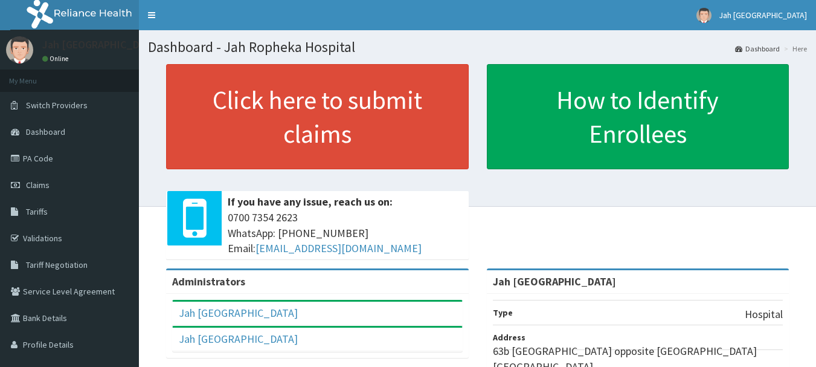 Image resolution: width=816 pixels, height=367 pixels. I want to click on b: Administrators, so click(208, 281).